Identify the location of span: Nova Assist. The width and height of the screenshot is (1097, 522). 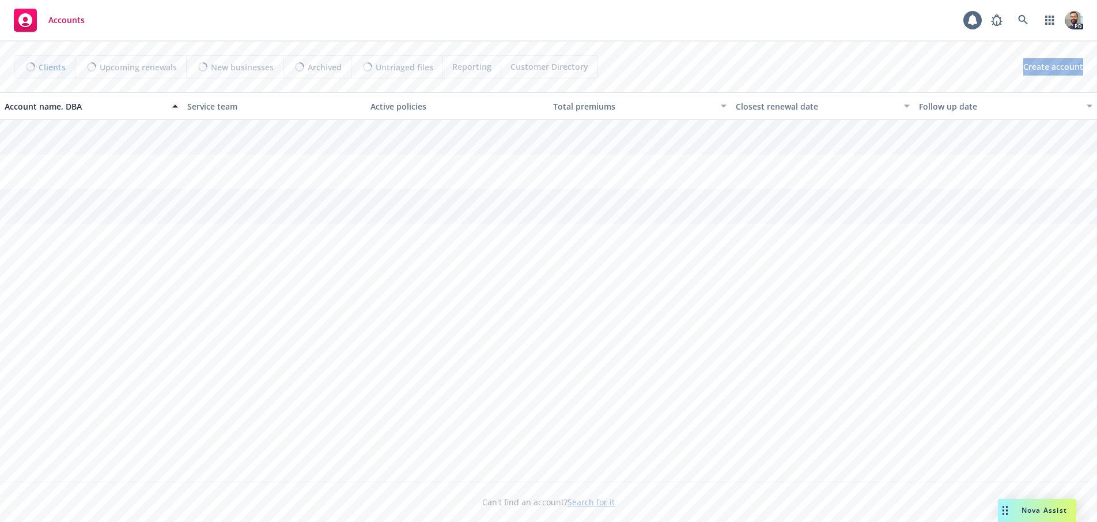
(1044, 509).